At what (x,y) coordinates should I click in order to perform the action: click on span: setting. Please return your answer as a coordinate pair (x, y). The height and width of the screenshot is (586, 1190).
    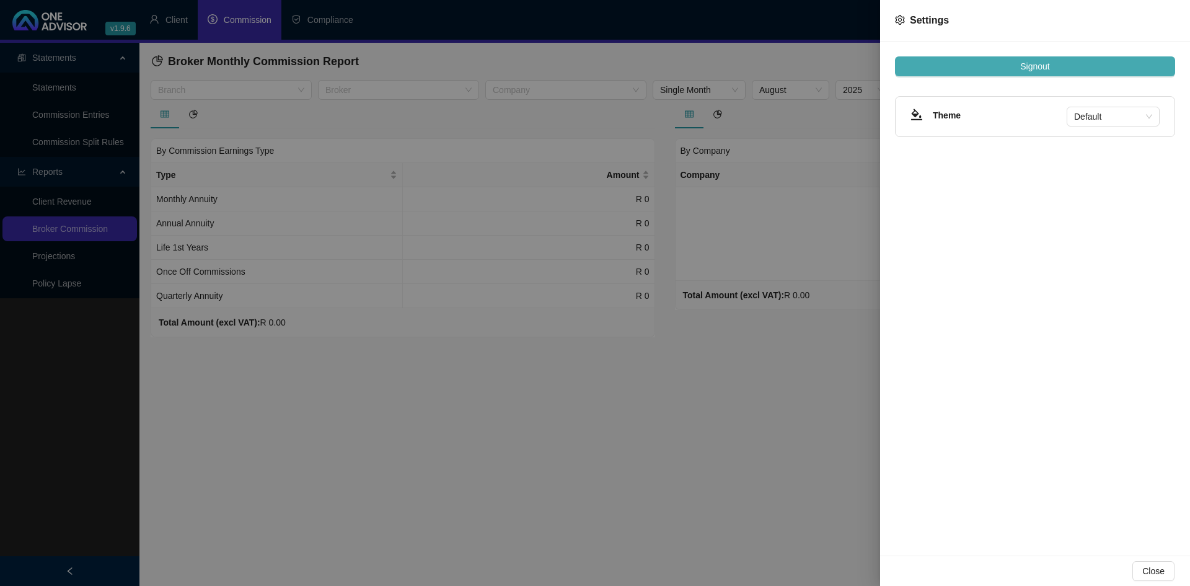
    Looking at the image, I should click on (900, 20).